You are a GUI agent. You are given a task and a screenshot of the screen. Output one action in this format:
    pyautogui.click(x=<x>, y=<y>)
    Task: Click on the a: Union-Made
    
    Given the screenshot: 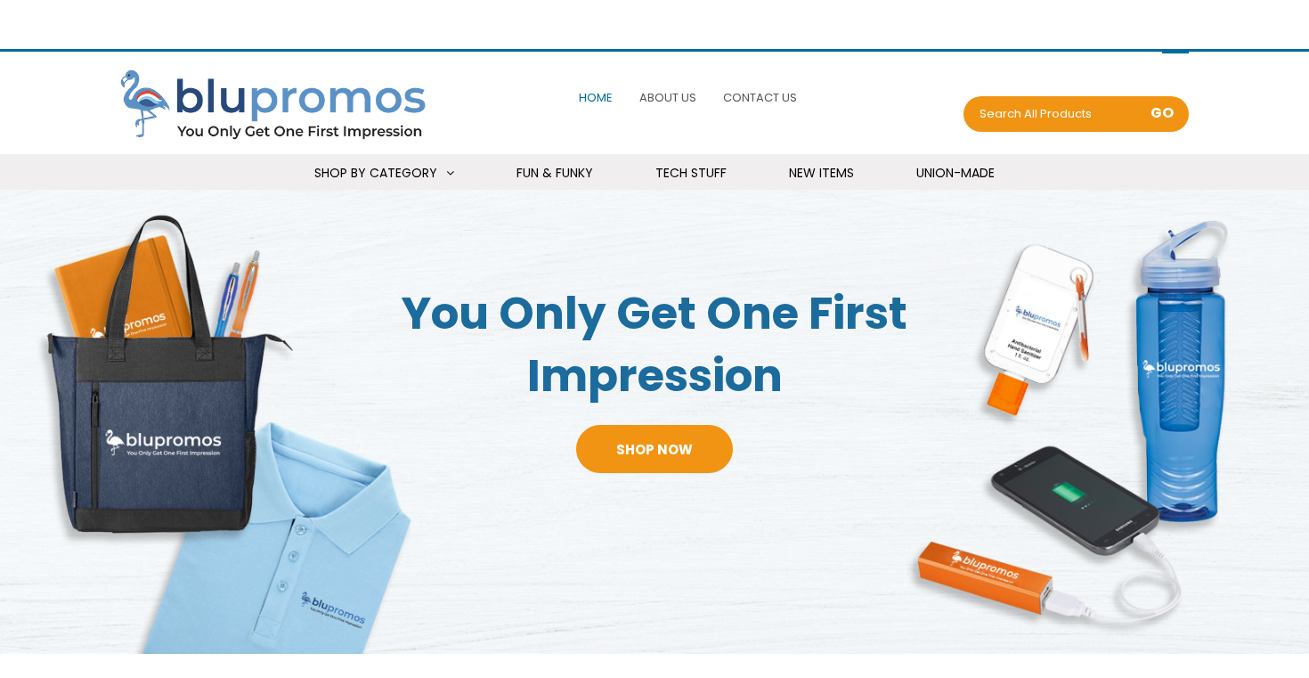 What is the action you would take?
    pyautogui.click(x=956, y=173)
    